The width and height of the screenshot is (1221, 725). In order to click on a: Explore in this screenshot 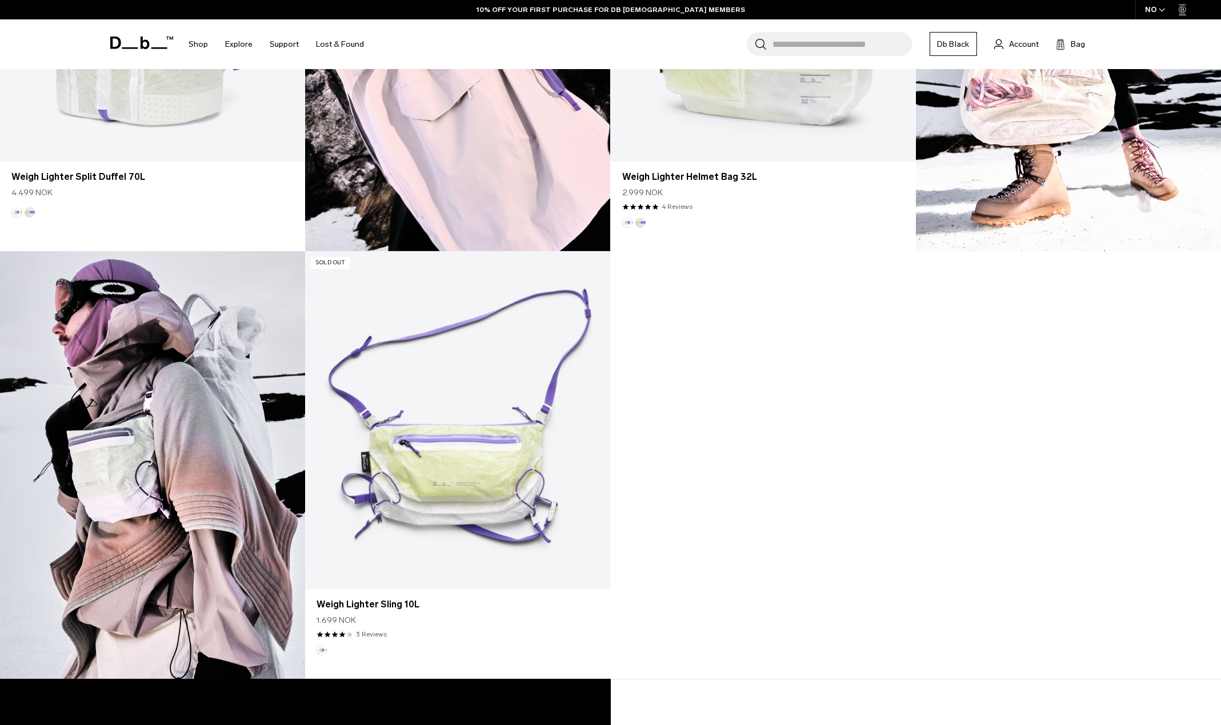, I will do `click(239, 44)`.